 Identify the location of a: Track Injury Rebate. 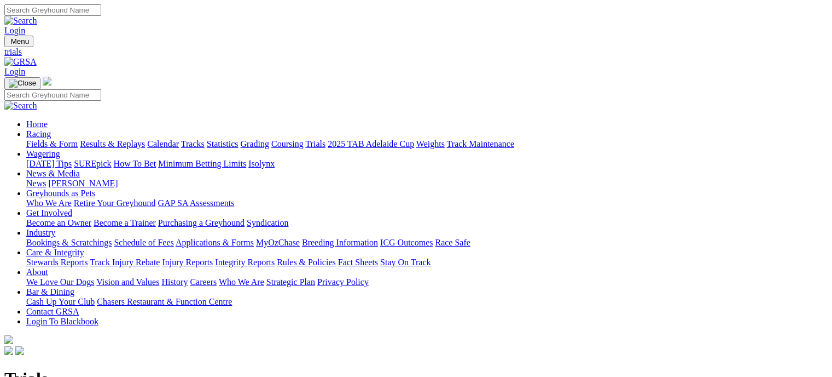
(125, 262).